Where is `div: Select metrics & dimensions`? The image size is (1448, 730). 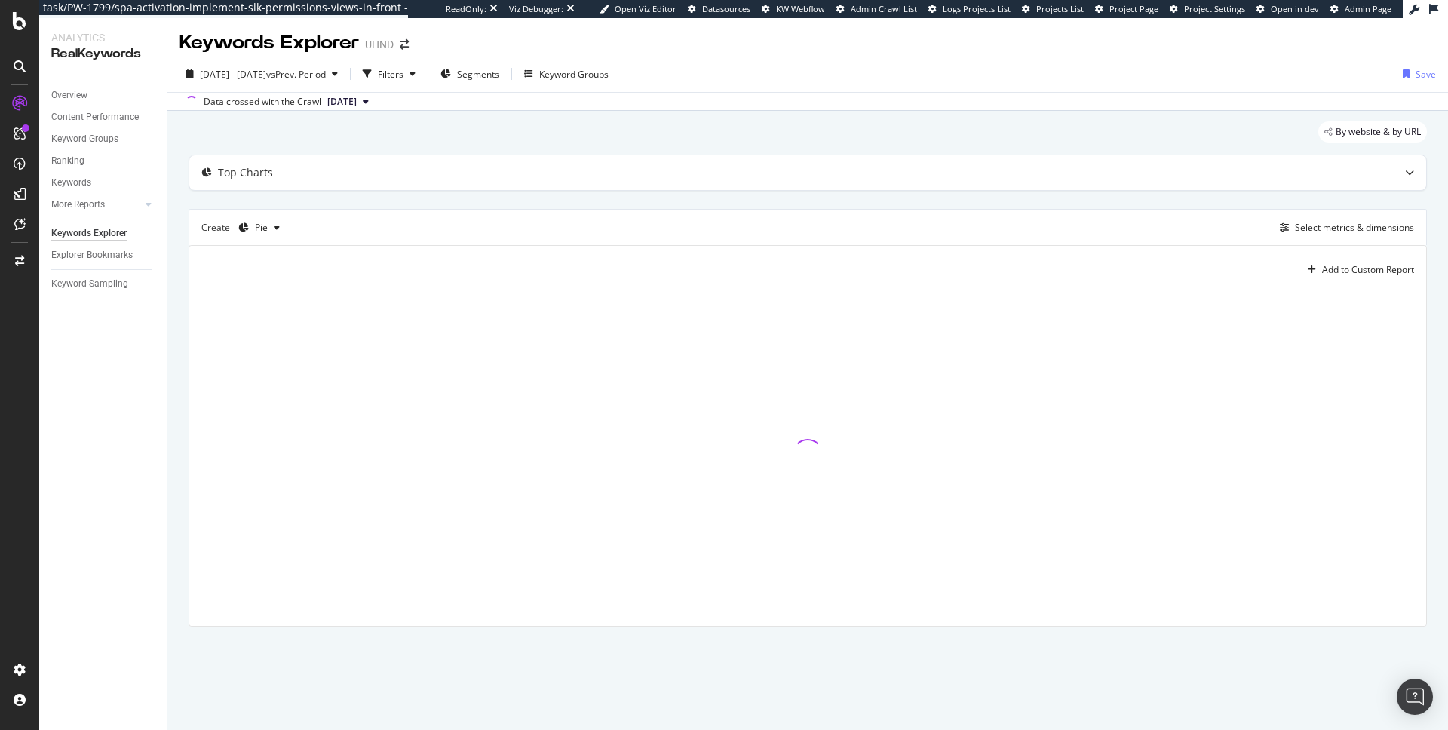
div: Select metrics & dimensions is located at coordinates (1354, 227).